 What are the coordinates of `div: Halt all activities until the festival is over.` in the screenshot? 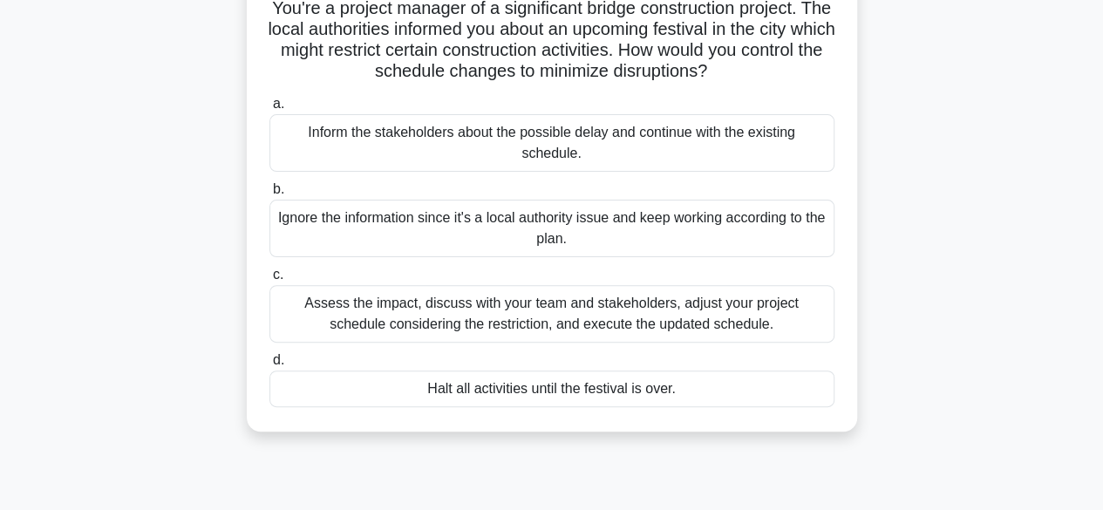 It's located at (552, 389).